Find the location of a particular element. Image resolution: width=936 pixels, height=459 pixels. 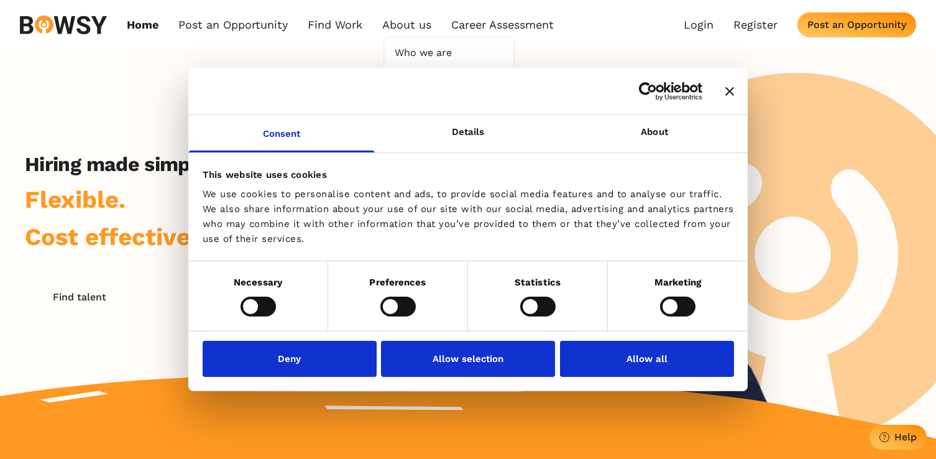

div: Post an Opportunity is located at coordinates (856, 24).